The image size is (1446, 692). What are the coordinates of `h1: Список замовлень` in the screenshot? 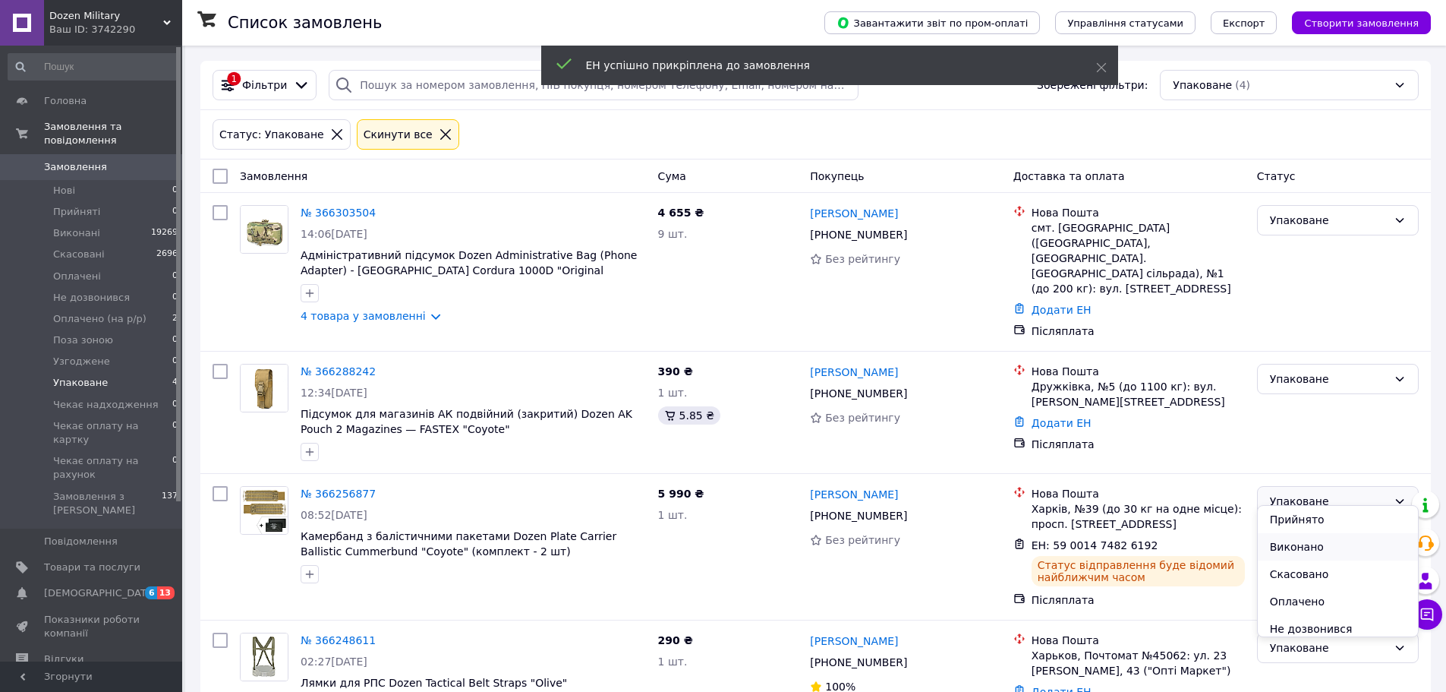 It's located at (304, 23).